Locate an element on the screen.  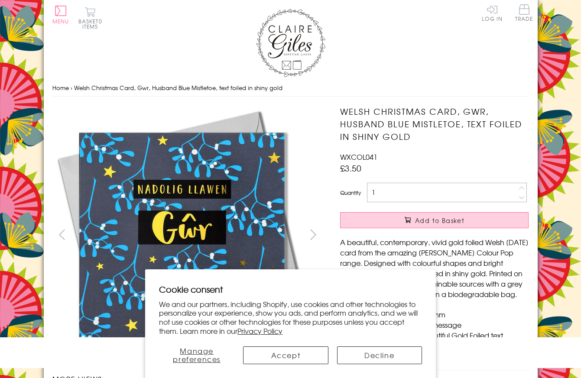
nav: breadcrumbs is located at coordinates (291, 88).